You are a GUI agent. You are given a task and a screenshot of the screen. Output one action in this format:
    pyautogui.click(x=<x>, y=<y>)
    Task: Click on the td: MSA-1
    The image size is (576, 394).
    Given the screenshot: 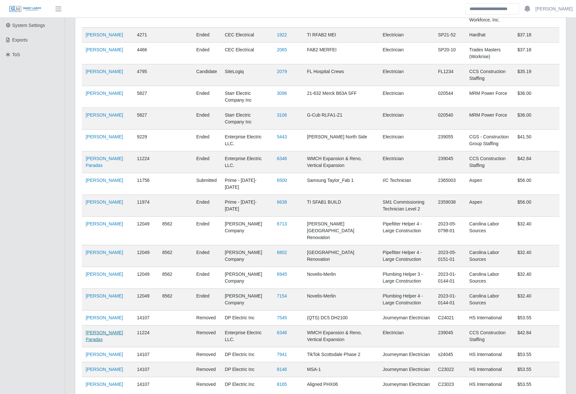 What is the action you would take?
    pyautogui.click(x=341, y=370)
    